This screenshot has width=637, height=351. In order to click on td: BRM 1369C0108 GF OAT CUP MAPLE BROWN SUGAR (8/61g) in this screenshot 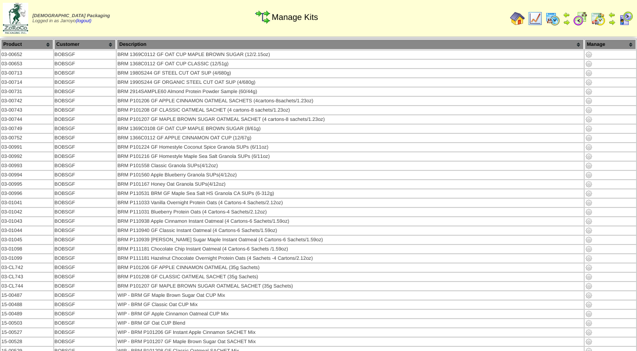, I will do `click(350, 129)`.